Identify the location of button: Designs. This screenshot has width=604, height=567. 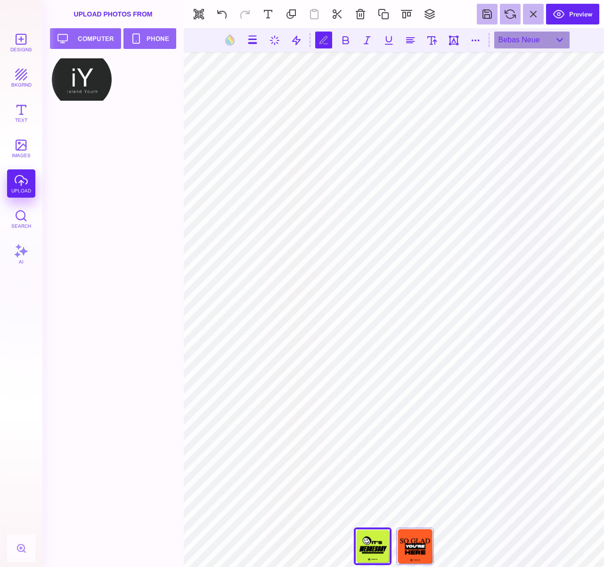
(21, 42).